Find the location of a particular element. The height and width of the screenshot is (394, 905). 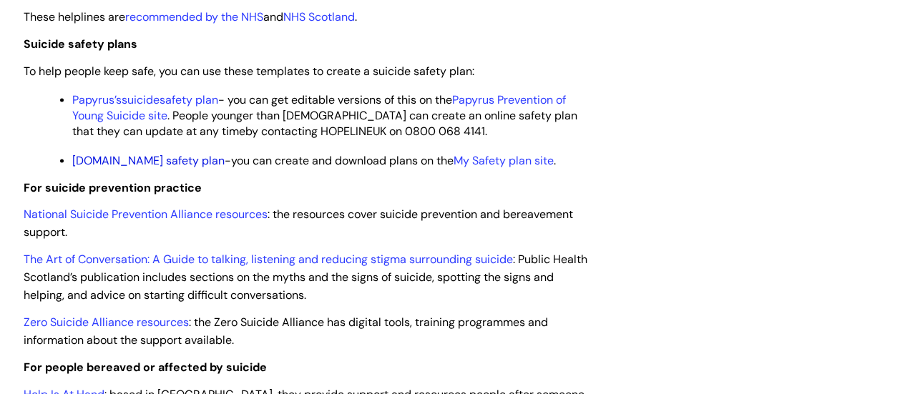

span: by contacting HOPELINEUK on 0800 068 4141. is located at coordinates (366, 131).